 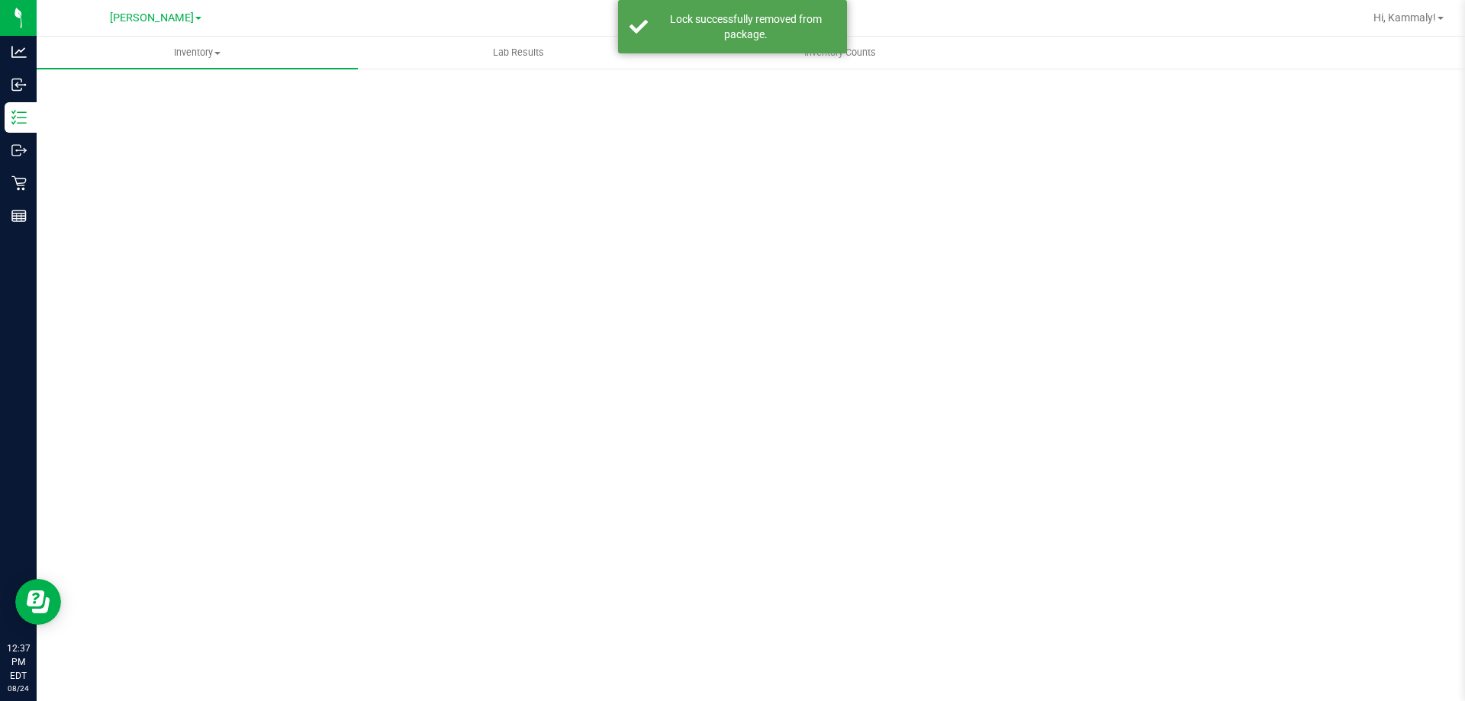 What do you see at coordinates (1405, 18) in the screenshot?
I see `span: Hi, Kammaly!` at bounding box center [1405, 18].